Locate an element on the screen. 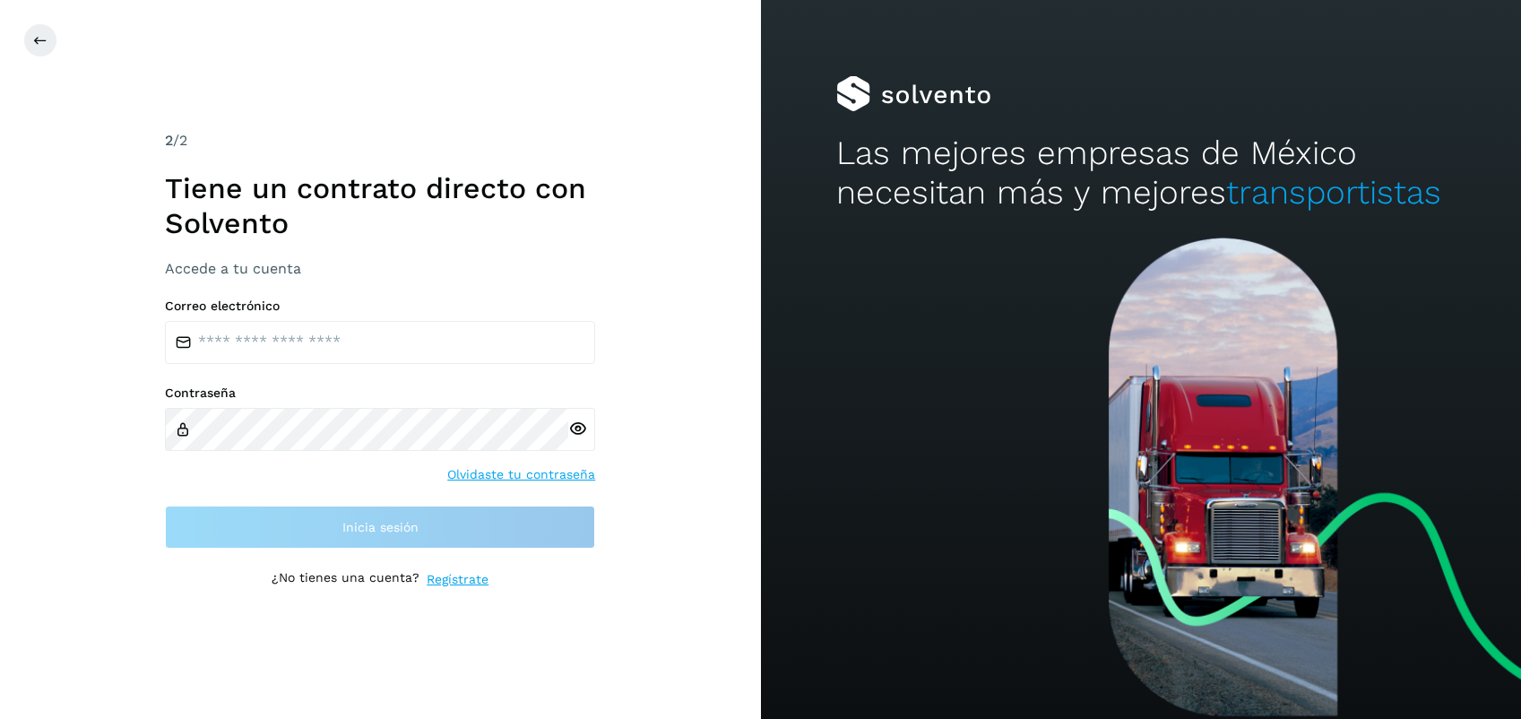  button: Inicia sesión is located at coordinates (380, 527).